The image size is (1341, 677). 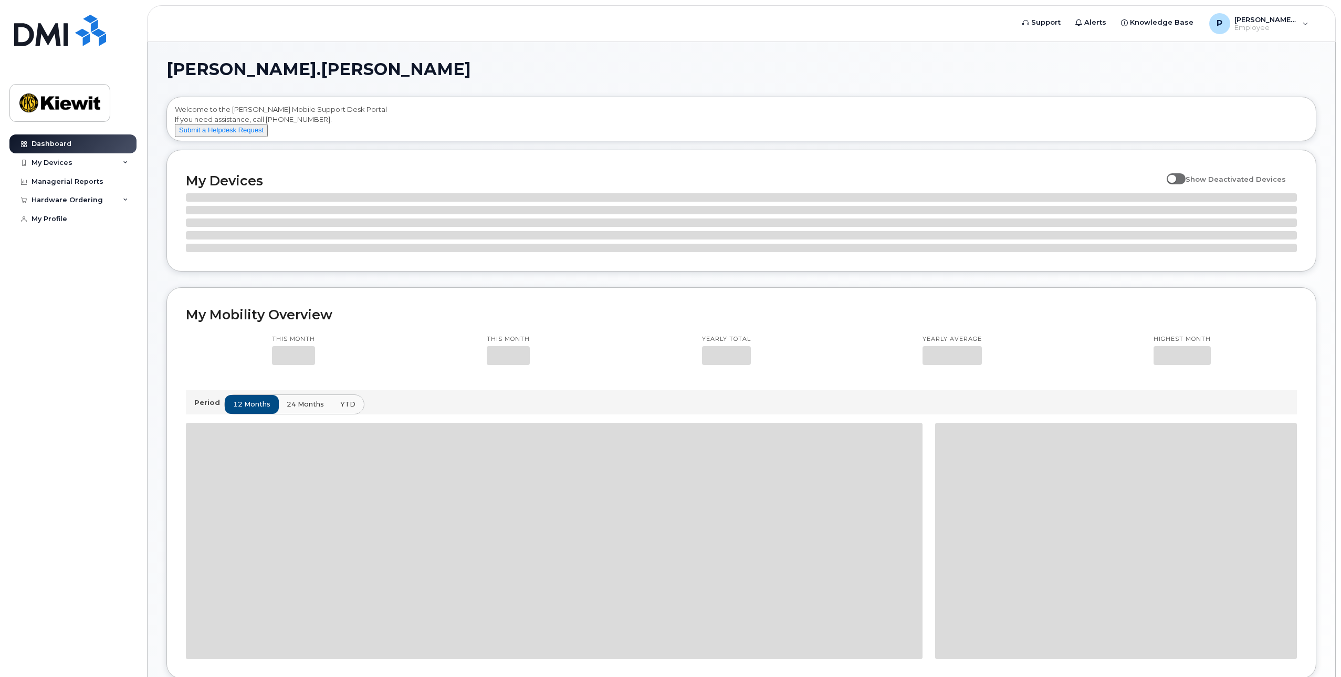 What do you see at coordinates (1171, 173) in the screenshot?
I see `input: Show Deactivated Devices` at bounding box center [1171, 173].